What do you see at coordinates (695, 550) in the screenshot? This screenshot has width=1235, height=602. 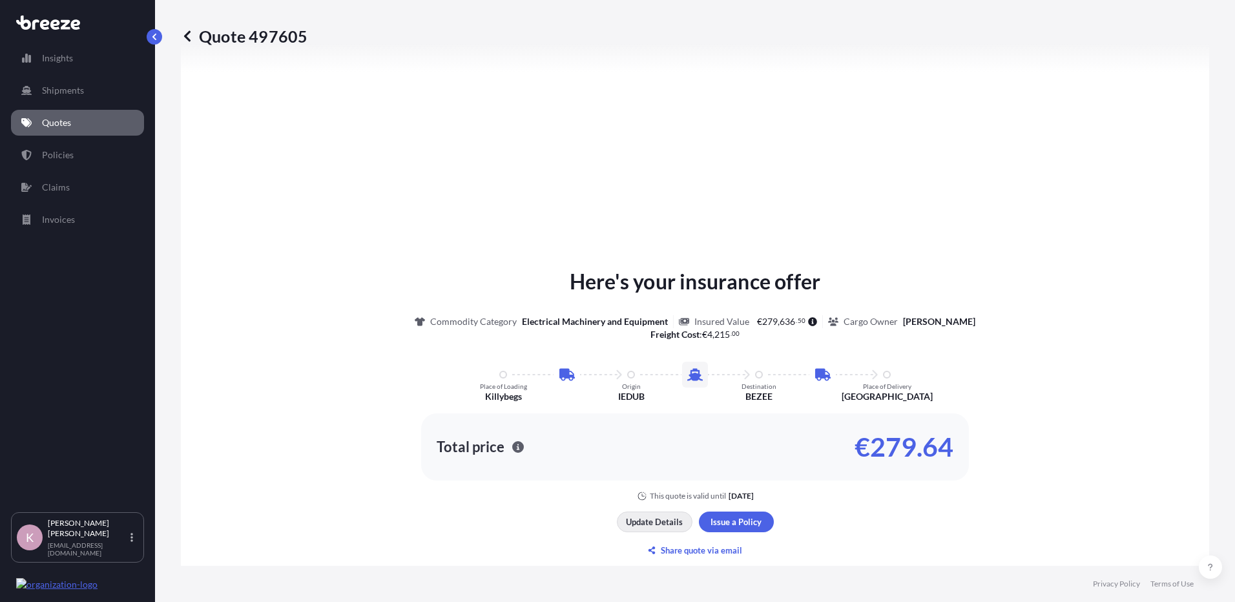 I see `button: Share quote via email` at bounding box center [695, 550].